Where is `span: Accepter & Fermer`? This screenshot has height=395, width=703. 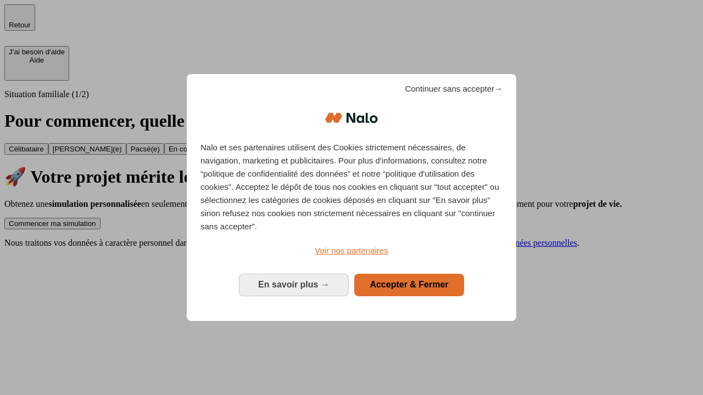 span: Accepter & Fermer is located at coordinates (408, 284).